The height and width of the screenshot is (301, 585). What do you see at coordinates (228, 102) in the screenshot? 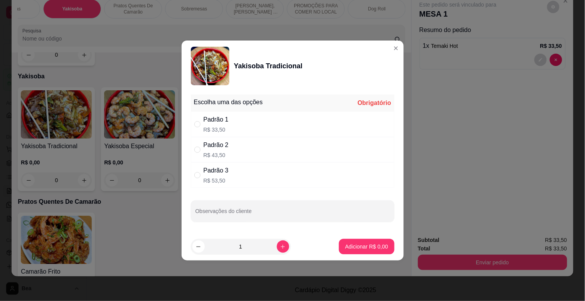
I see `div: Escolha uma das opções` at bounding box center [228, 102].